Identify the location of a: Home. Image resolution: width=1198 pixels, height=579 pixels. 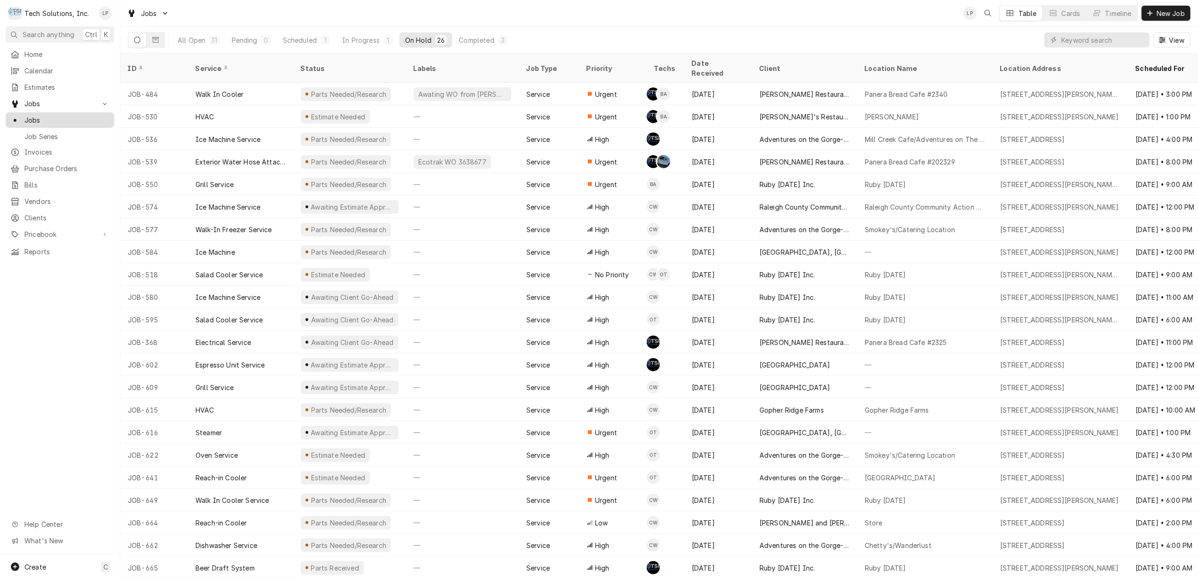
(60, 54).